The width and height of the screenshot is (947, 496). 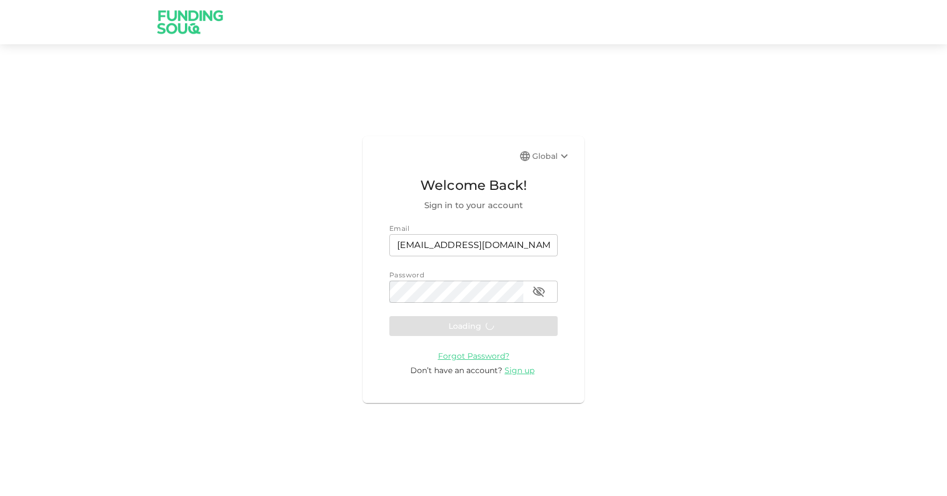 I want to click on span: Email, so click(x=399, y=228).